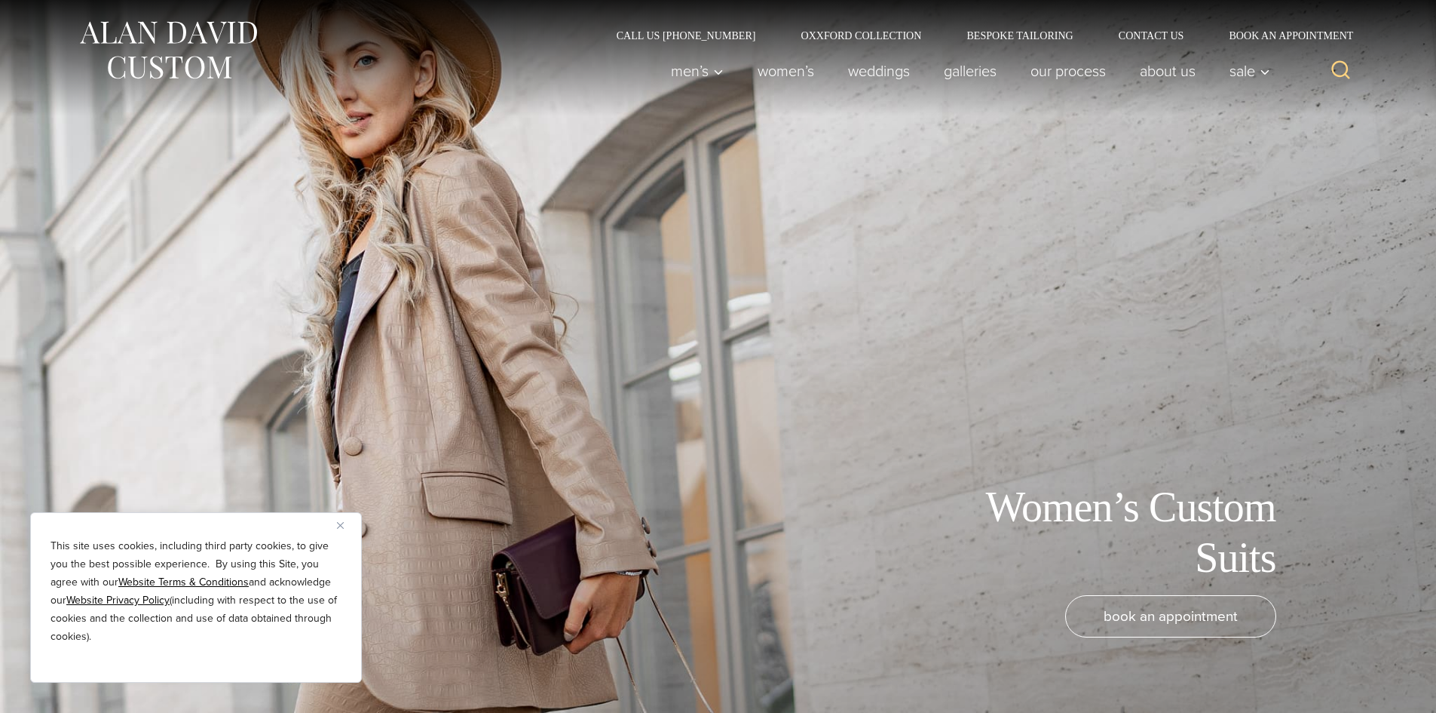  What do you see at coordinates (340, 525) in the screenshot?
I see `img: Close` at bounding box center [340, 525].